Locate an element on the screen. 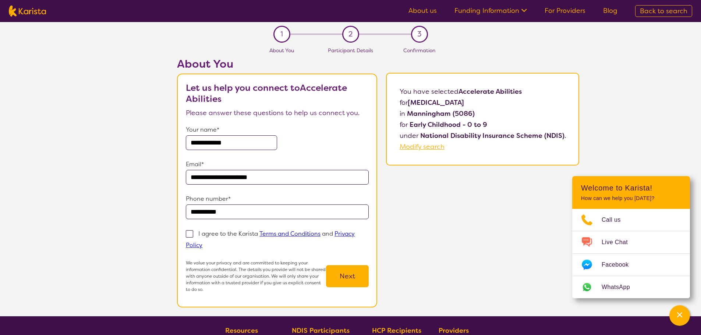  a: For Providers is located at coordinates (565, 11).